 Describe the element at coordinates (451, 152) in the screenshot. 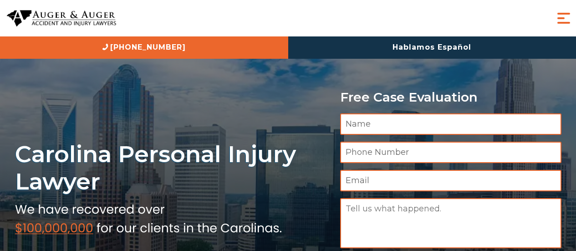

I see `input: Phone Number` at that location.